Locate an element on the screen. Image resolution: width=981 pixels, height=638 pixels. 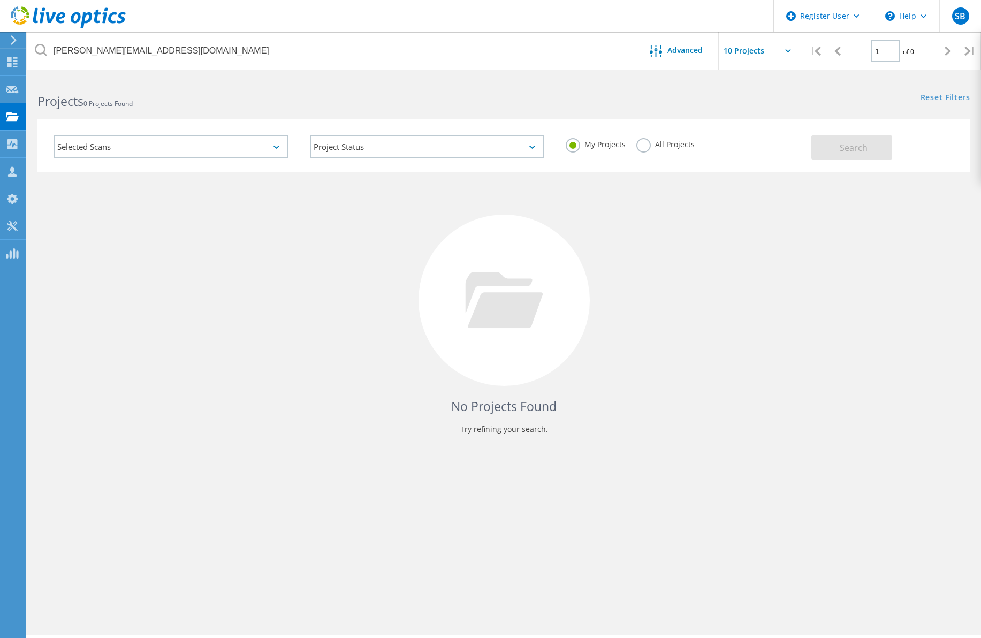
a: Reset Filters is located at coordinates (946, 98).